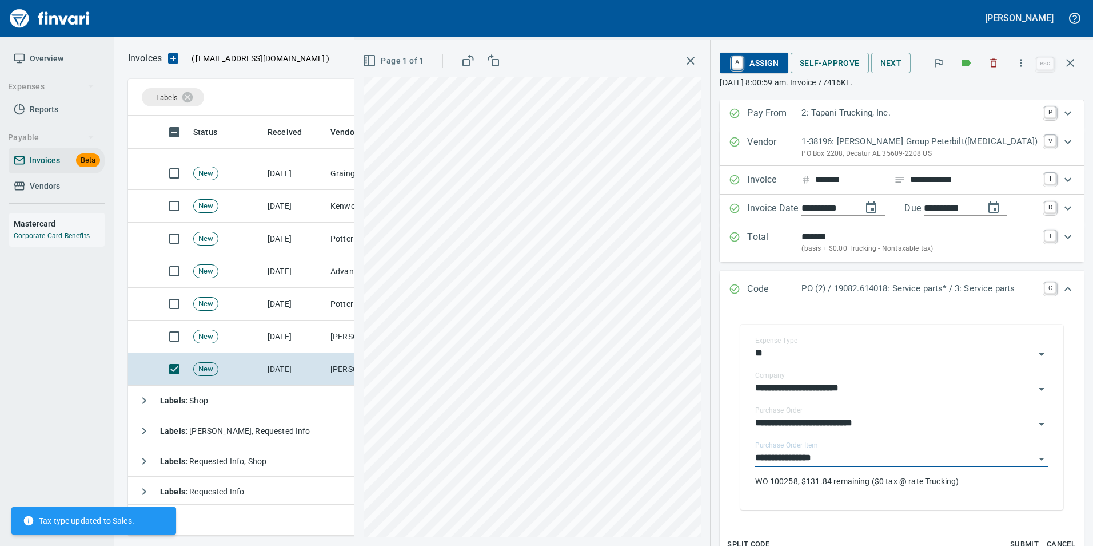 The image size is (1093, 546). I want to click on div: Labels, so click(173, 97).